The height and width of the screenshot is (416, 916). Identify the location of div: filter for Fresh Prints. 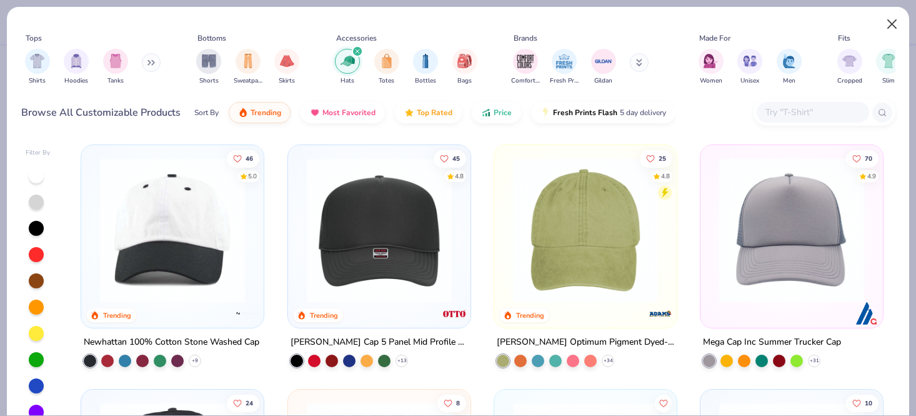
(564, 67).